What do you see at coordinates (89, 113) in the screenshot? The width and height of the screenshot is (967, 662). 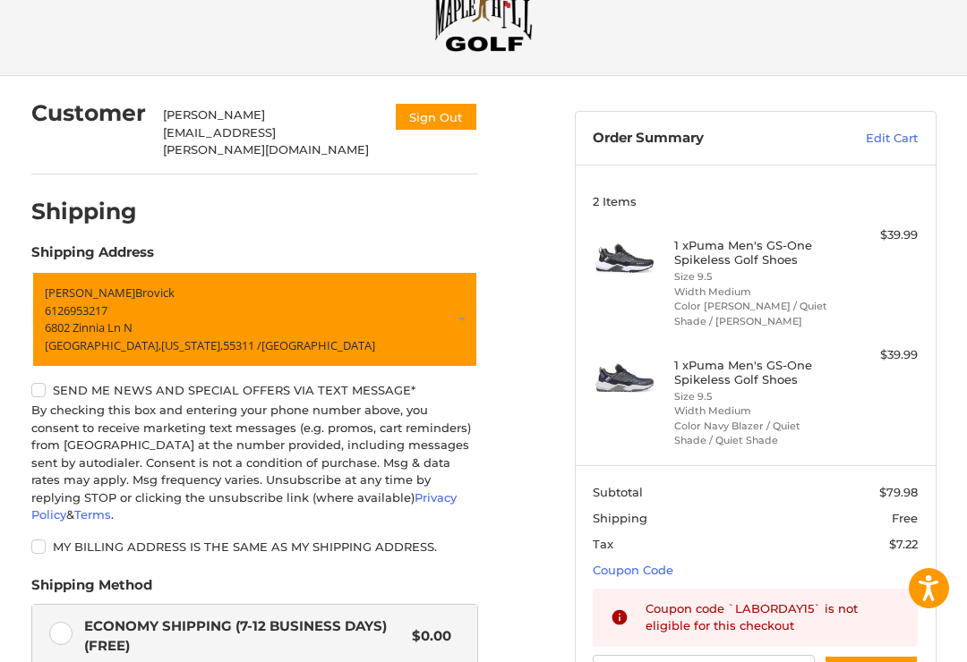 I see `h2: Customer` at bounding box center [89, 113].